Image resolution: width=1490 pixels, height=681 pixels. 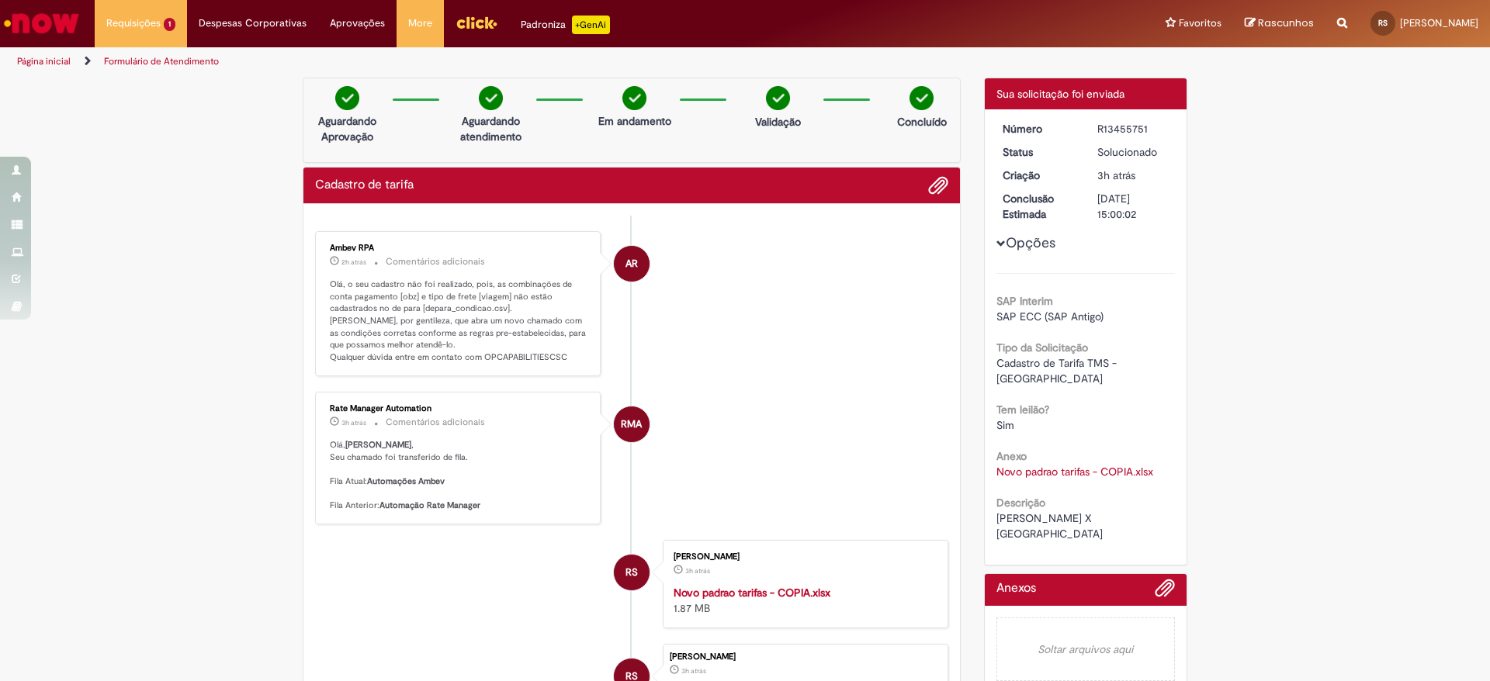 I want to click on b: Descrição, so click(x=1020, y=503).